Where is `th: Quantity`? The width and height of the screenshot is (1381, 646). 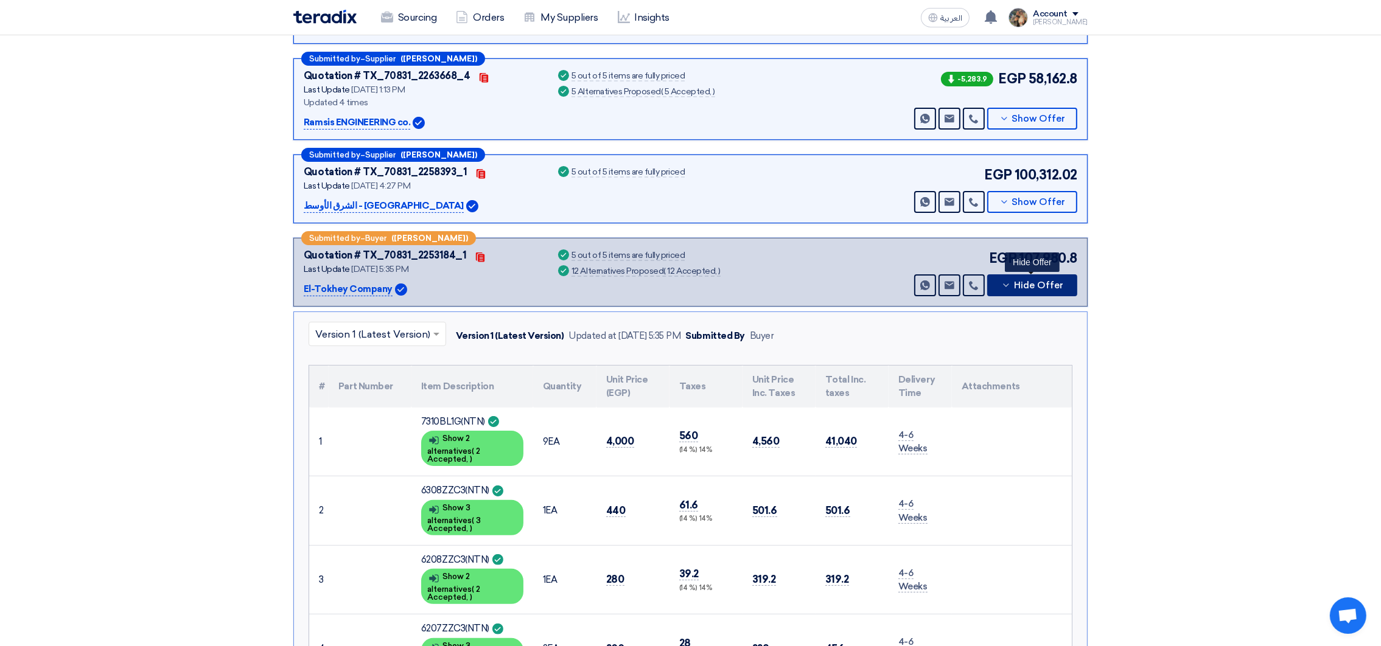
th: Quantity is located at coordinates (565, 387).